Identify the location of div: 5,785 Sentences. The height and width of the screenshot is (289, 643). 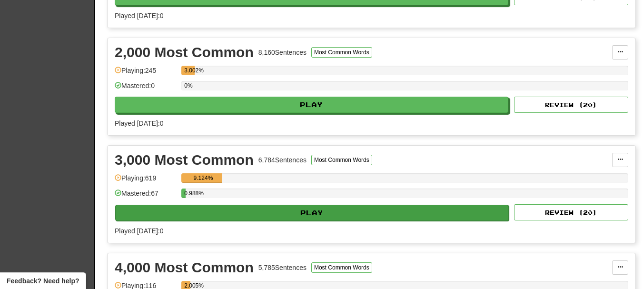
(282, 267).